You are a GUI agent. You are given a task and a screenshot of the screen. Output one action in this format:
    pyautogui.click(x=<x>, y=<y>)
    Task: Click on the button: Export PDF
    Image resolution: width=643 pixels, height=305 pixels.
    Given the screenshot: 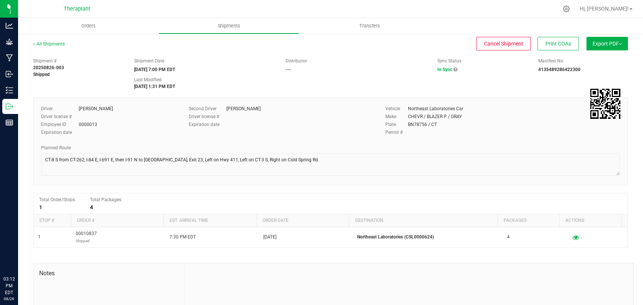 What is the action you would take?
    pyautogui.click(x=607, y=44)
    